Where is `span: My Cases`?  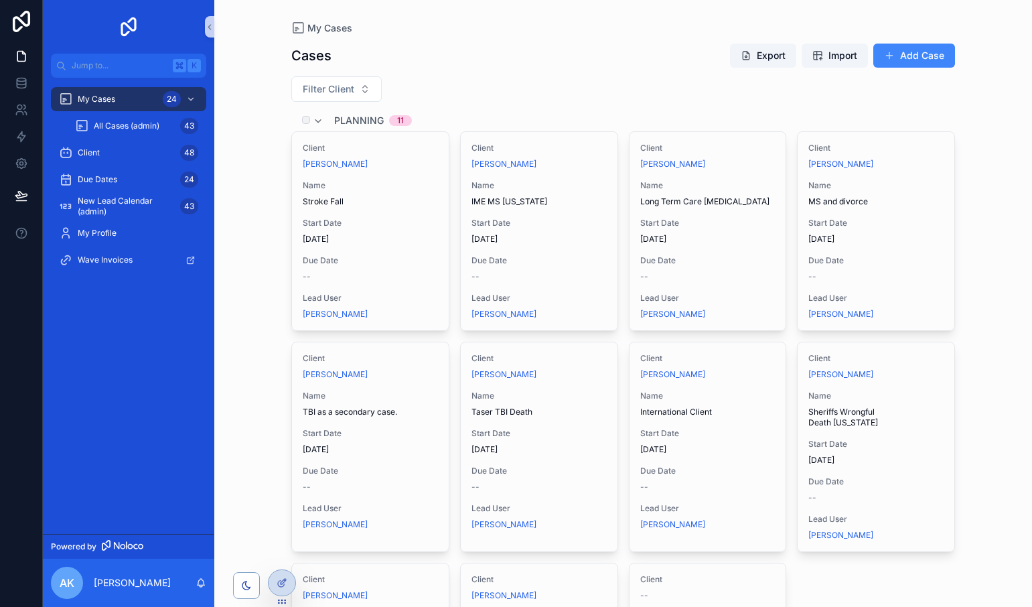 span: My Cases is located at coordinates (329, 28).